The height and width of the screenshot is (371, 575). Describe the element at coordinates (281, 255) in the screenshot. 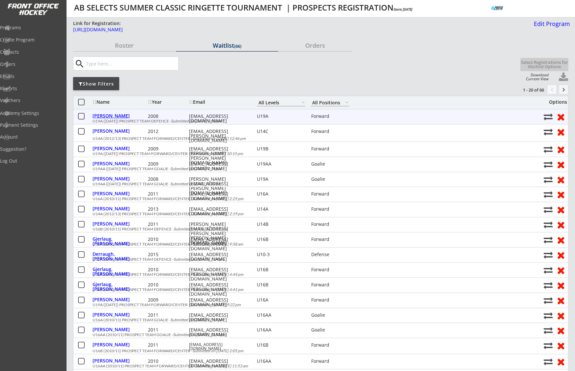

I see `div: U10-3` at that location.